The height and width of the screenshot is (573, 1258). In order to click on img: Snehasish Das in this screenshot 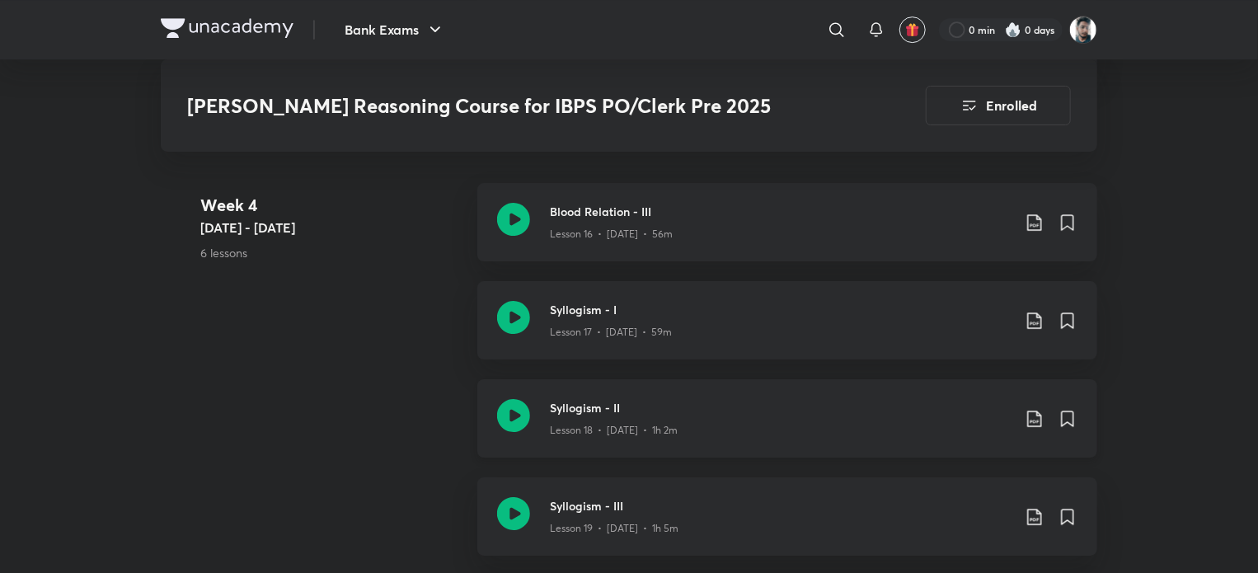, I will do `click(1084, 30)`.